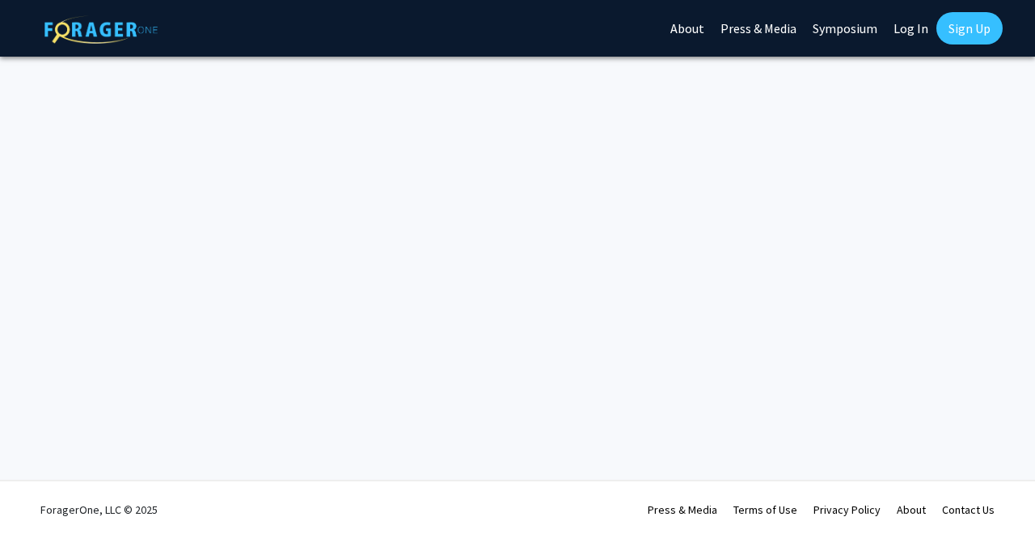  Describe the element at coordinates (683, 510) in the screenshot. I see `a: Press & Media` at that location.